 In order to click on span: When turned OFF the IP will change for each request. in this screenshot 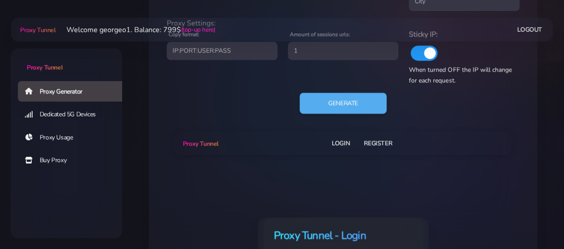, I will do `click(460, 75)`.